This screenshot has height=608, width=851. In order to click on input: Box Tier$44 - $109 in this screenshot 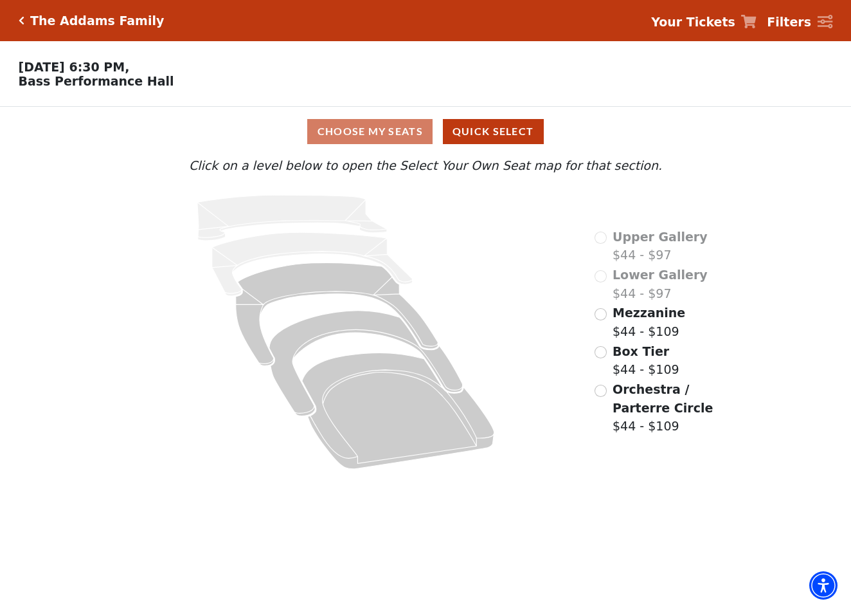, I will do `click(601, 352)`.